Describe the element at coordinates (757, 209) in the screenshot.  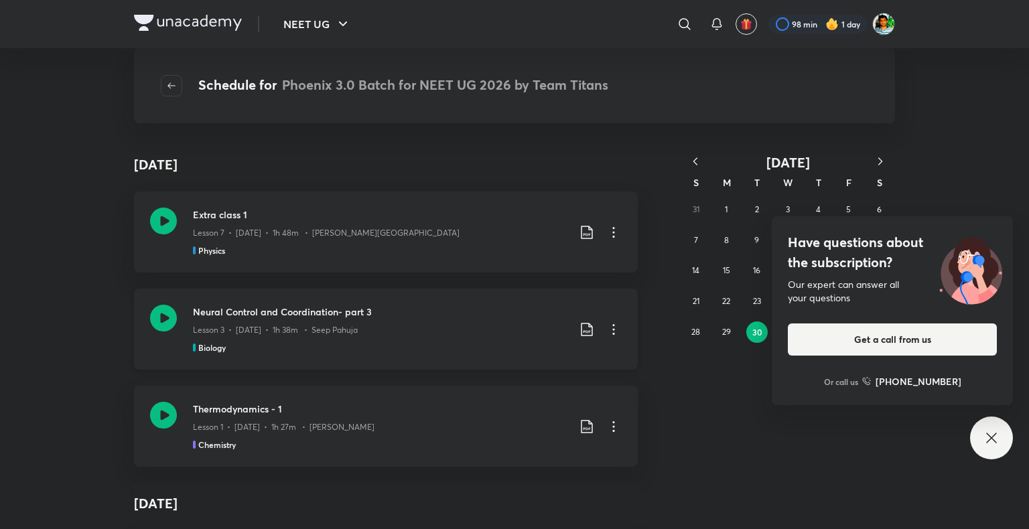
I see `abbr: September 2, 2025` at that location.